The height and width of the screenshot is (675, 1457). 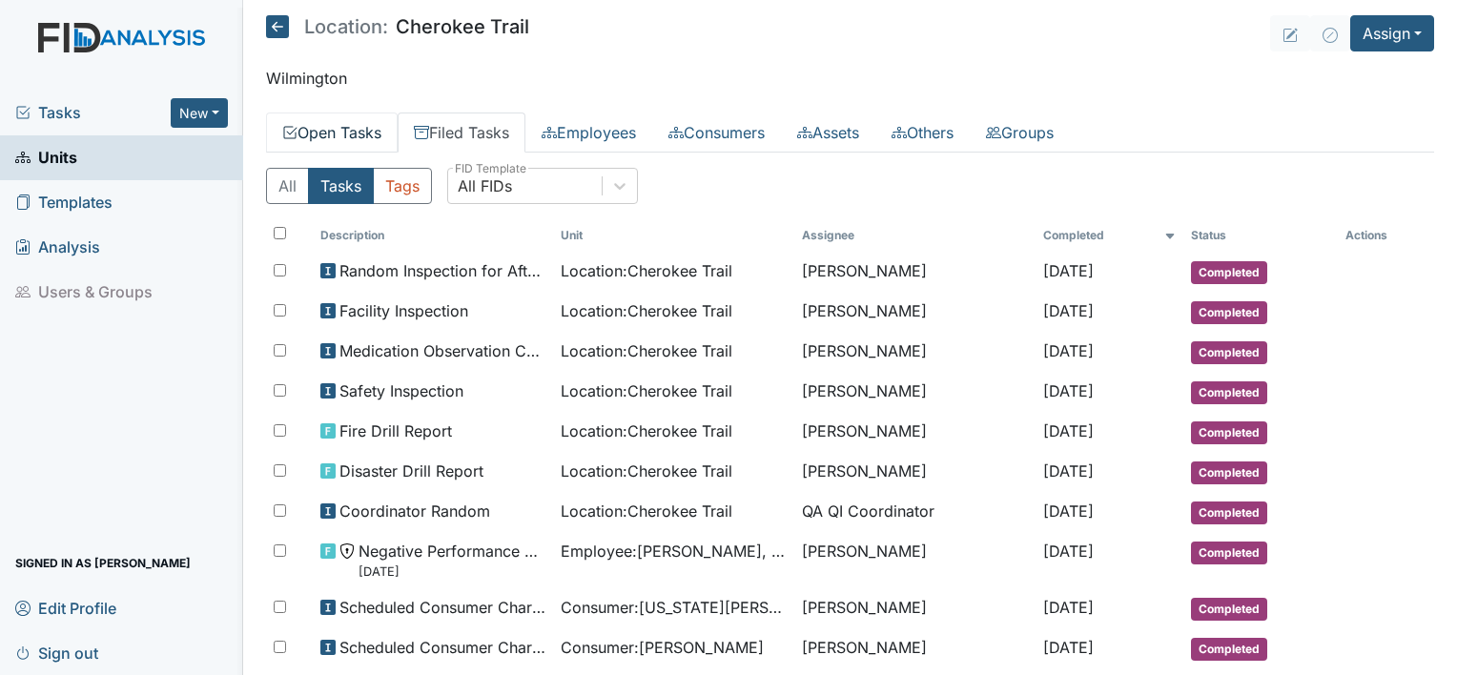 I want to click on button: Tasks, so click(x=341, y=186).